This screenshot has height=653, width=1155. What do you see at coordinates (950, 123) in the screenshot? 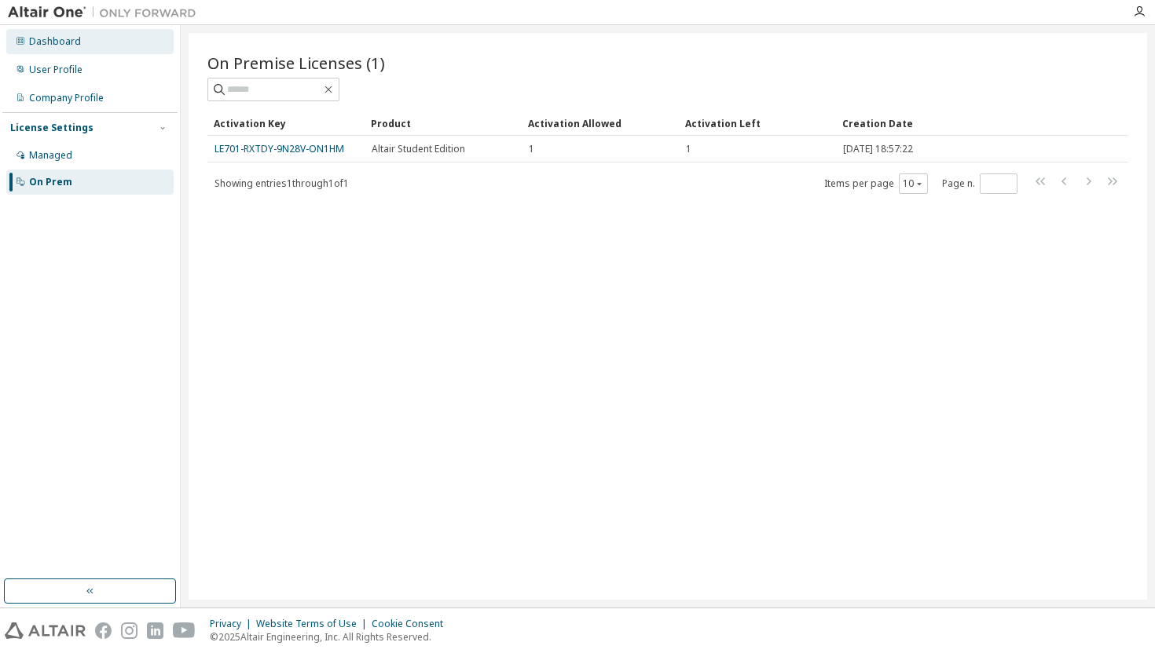
I see `div: Creation Date` at bounding box center [950, 123].